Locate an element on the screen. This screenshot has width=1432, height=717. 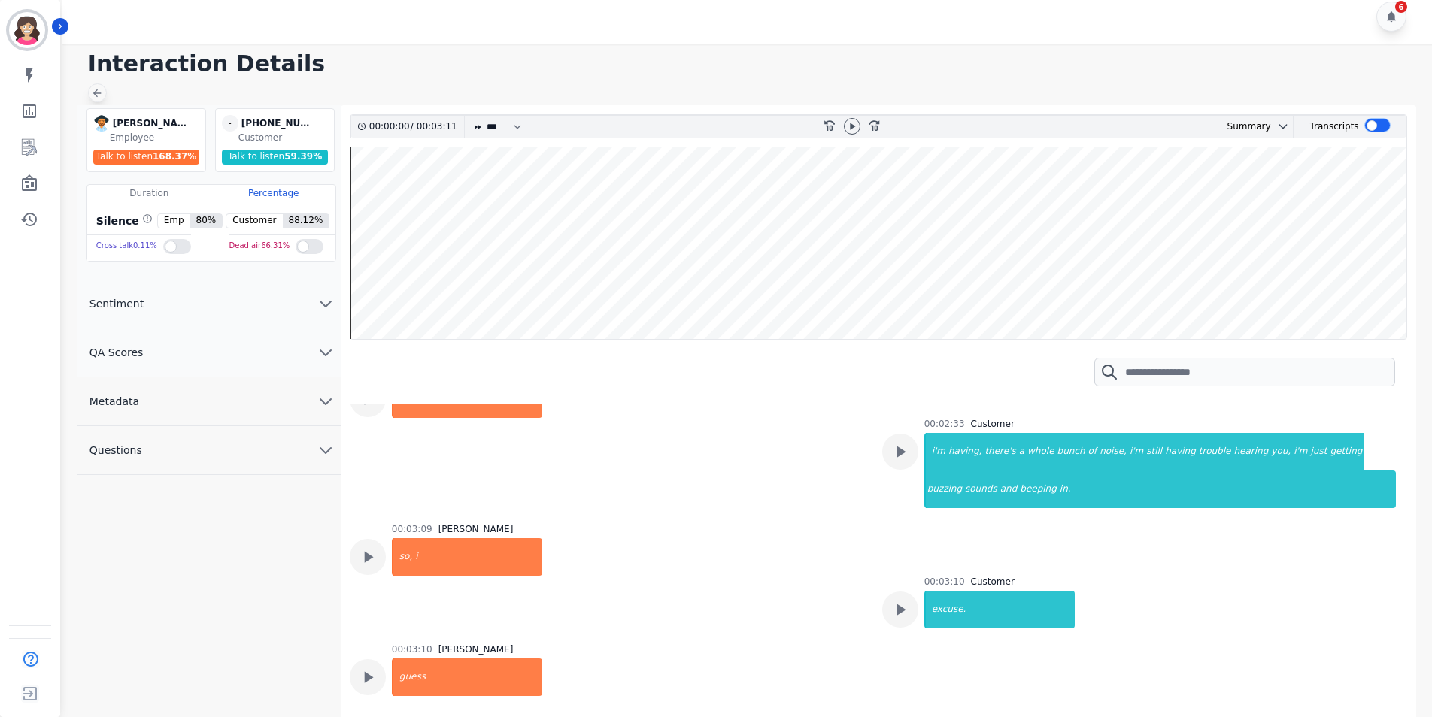
div: 00:03:09 is located at coordinates (412, 529).